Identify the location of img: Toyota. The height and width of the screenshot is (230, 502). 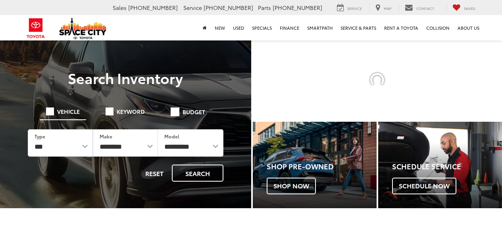
(36, 28).